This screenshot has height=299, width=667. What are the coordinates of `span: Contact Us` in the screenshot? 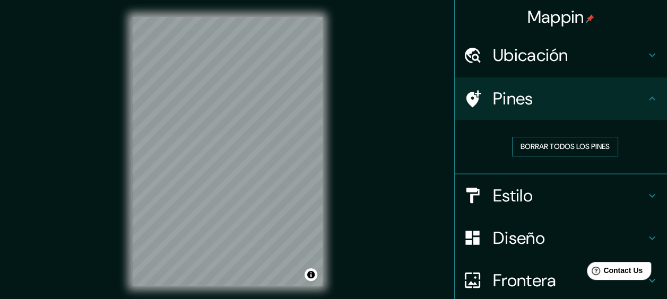 It's located at (50, 13).